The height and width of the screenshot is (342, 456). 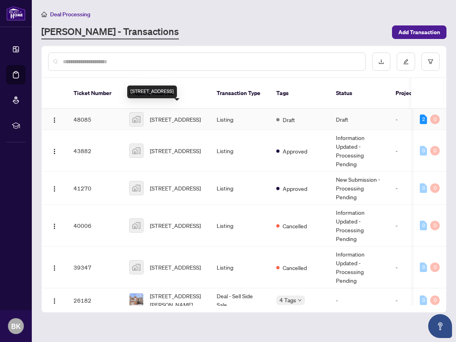 What do you see at coordinates (300, 300) in the screenshot?
I see `span: down` at bounding box center [300, 300].